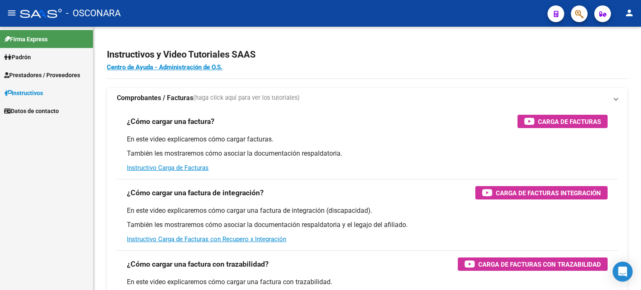 The image size is (641, 290). Describe the element at coordinates (623, 272) in the screenshot. I see `div: Open Intercom Messenger` at that location.